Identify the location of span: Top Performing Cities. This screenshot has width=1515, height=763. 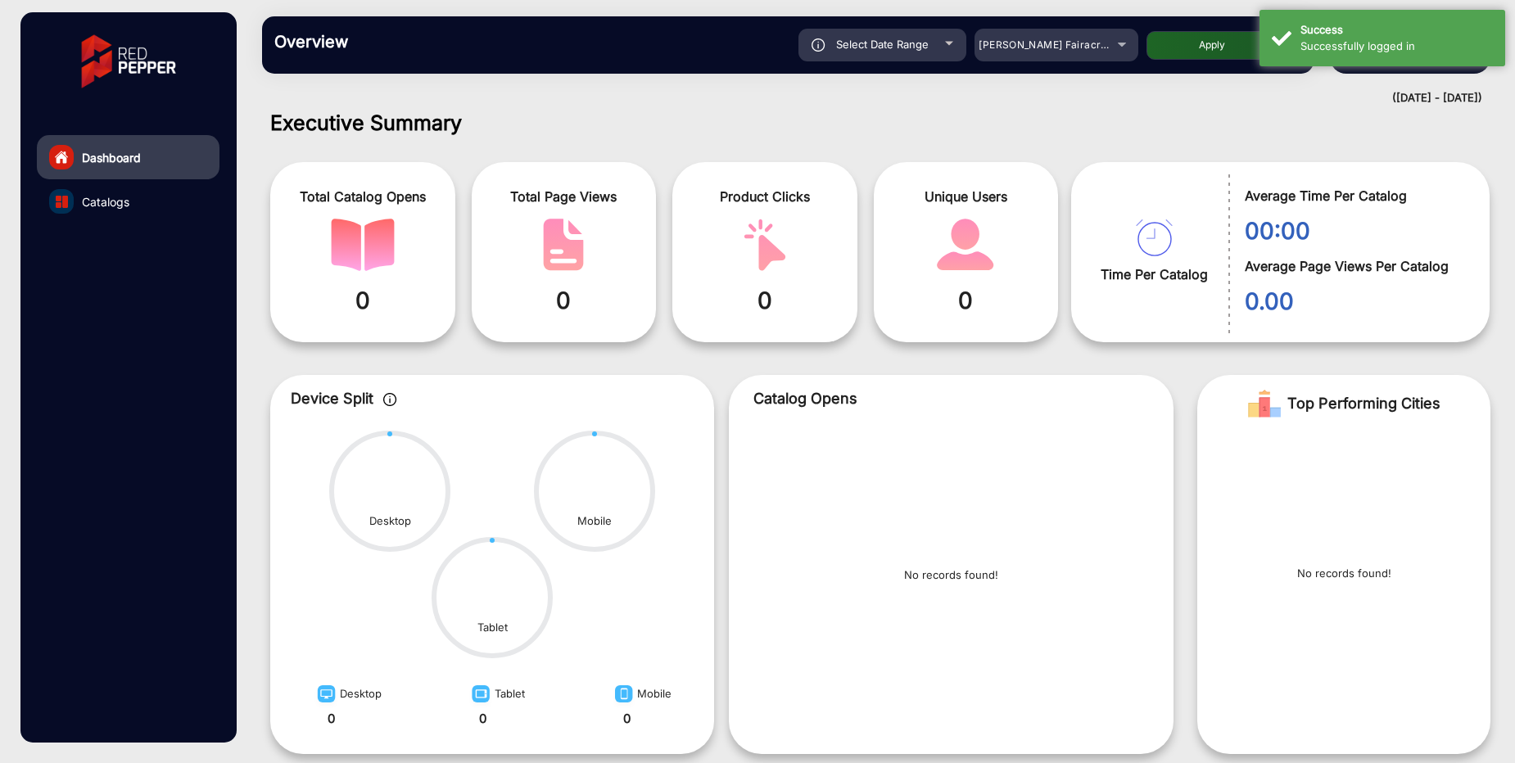
(1364, 404).